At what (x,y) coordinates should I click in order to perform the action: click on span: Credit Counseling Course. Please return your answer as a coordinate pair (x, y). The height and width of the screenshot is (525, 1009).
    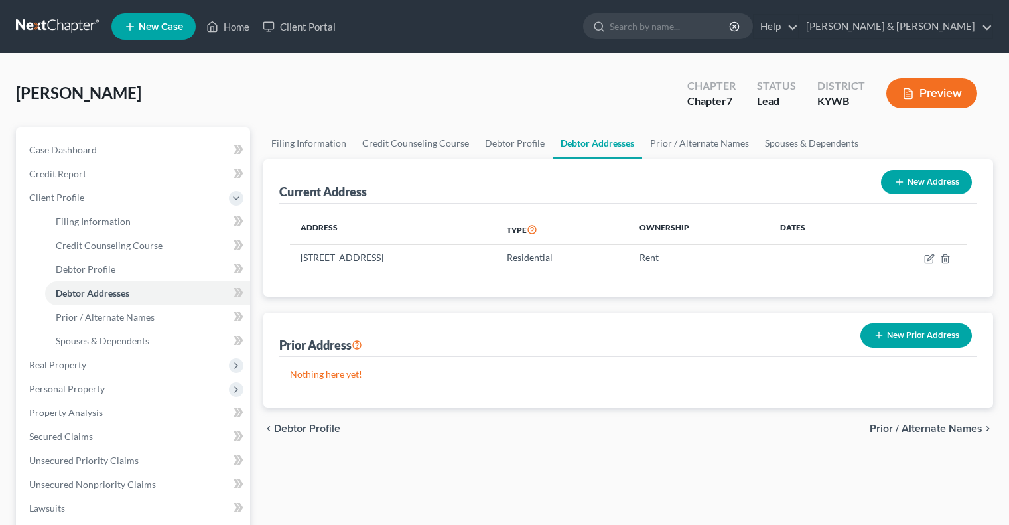
    Looking at the image, I should click on (109, 245).